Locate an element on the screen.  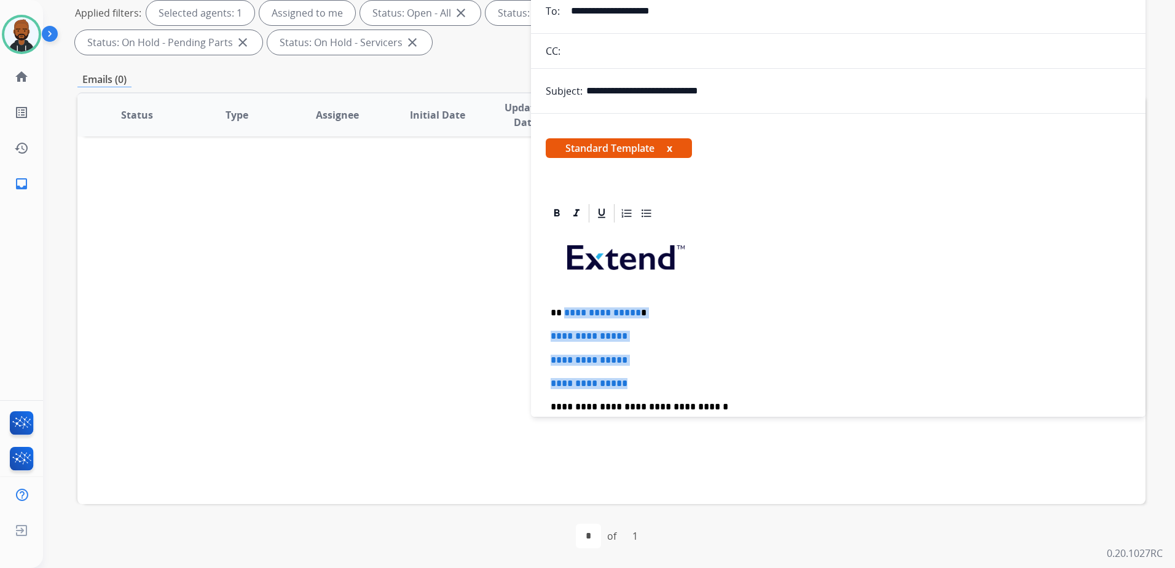
span: Initial Date is located at coordinates (437, 115).